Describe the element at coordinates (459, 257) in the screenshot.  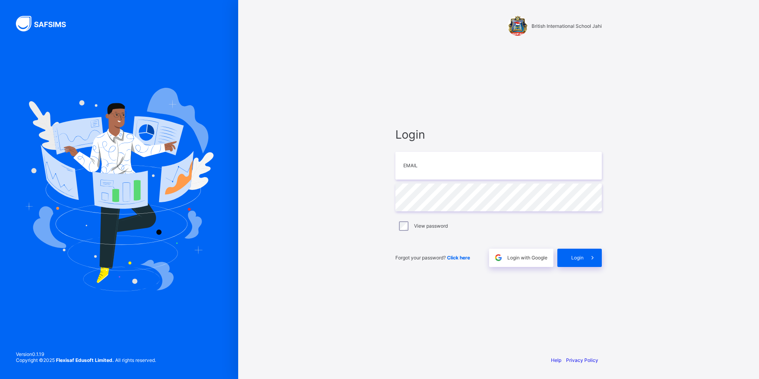
I see `a: Click here` at that location.